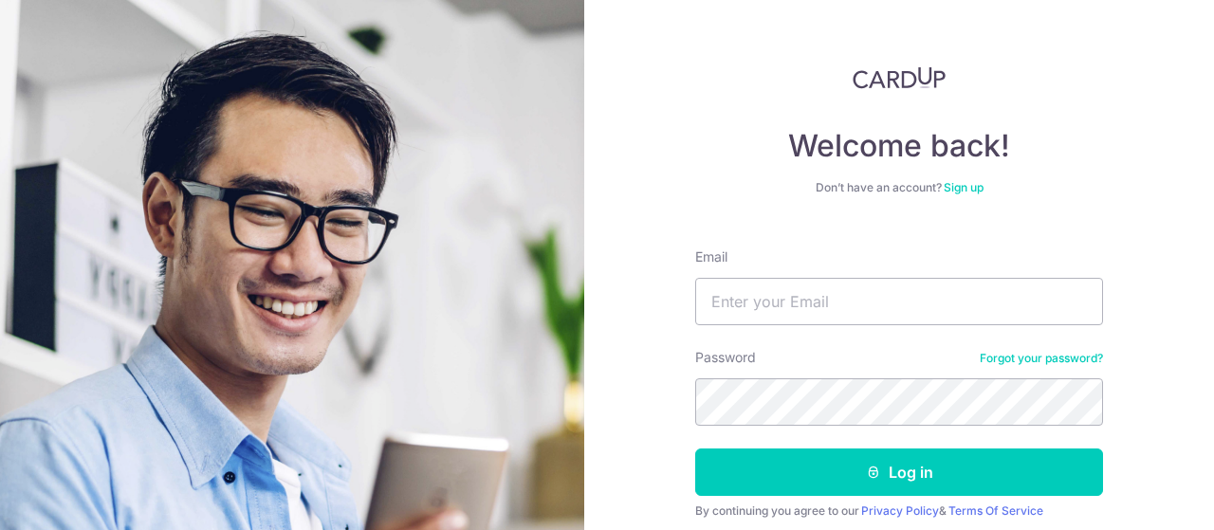 Image resolution: width=1214 pixels, height=530 pixels. Describe the element at coordinates (899, 188) in the screenshot. I see `div: Don’t have an account?` at that location.